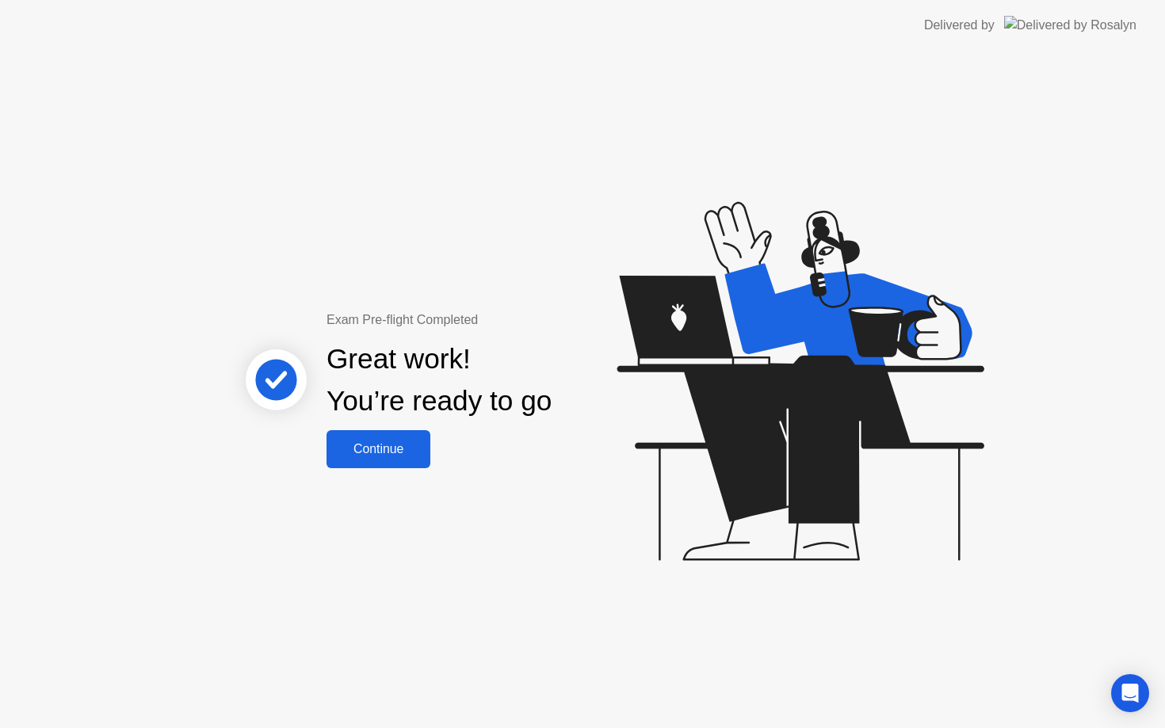  I want to click on div: Great work! You’re ready to go, so click(439, 380).